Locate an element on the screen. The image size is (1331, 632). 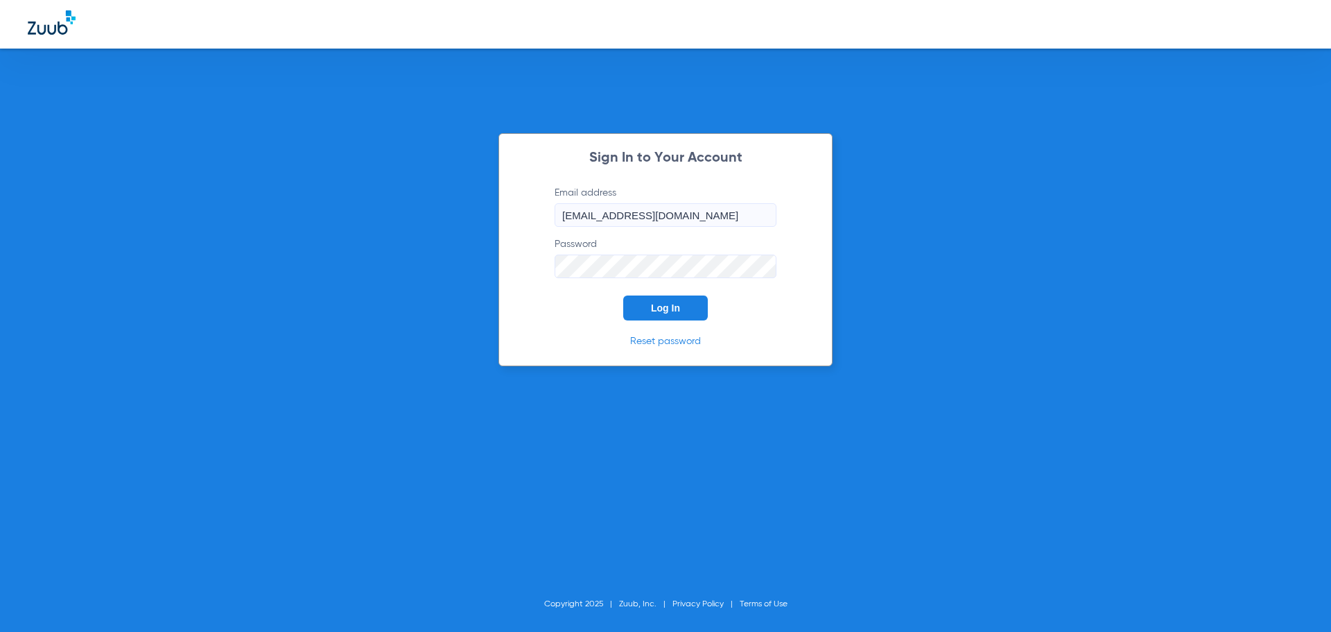
button: Log In is located at coordinates (666, 308).